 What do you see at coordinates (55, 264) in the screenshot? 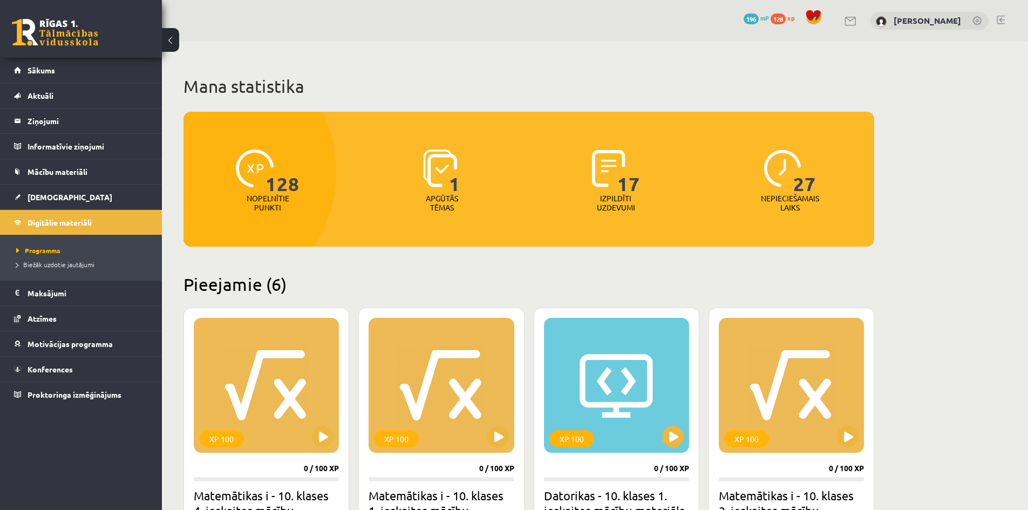
I see `span: Biežāk uzdotie jautājumi` at bounding box center [55, 264].